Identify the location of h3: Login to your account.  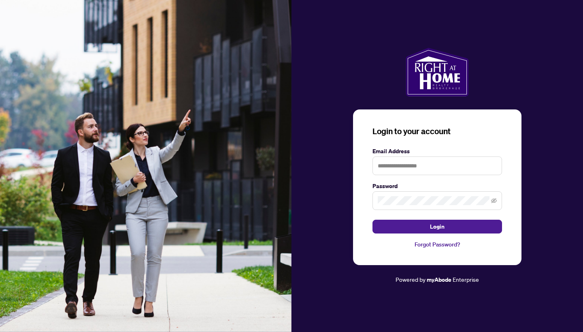
(437, 131).